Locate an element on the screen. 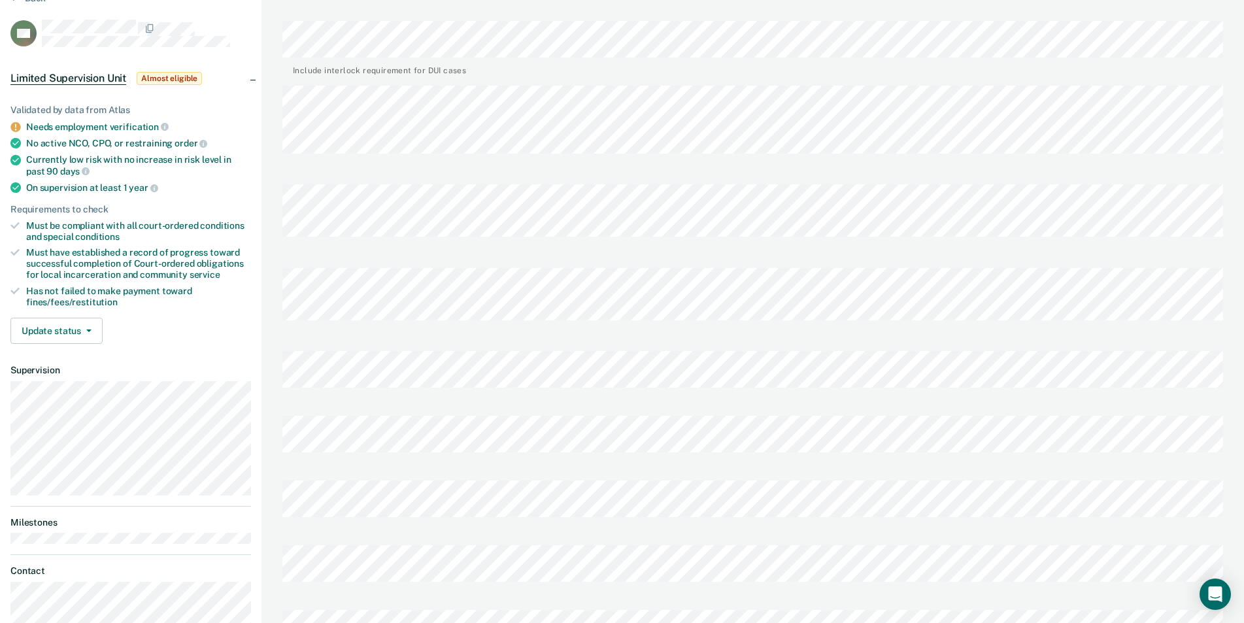  span: fines/fees/restitution is located at coordinates (72, 302).